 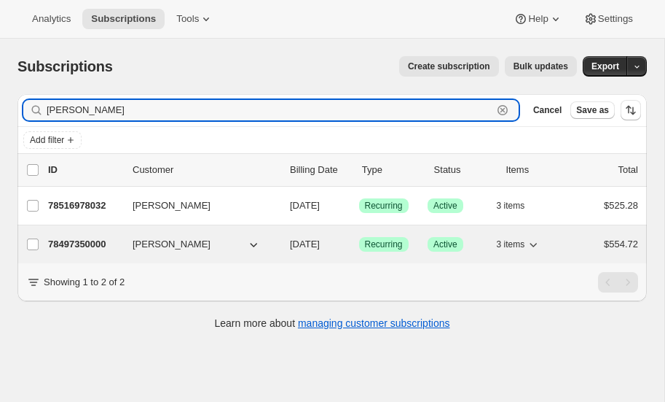 What do you see at coordinates (592, 110) in the screenshot?
I see `button: Save as` at bounding box center [592, 110].